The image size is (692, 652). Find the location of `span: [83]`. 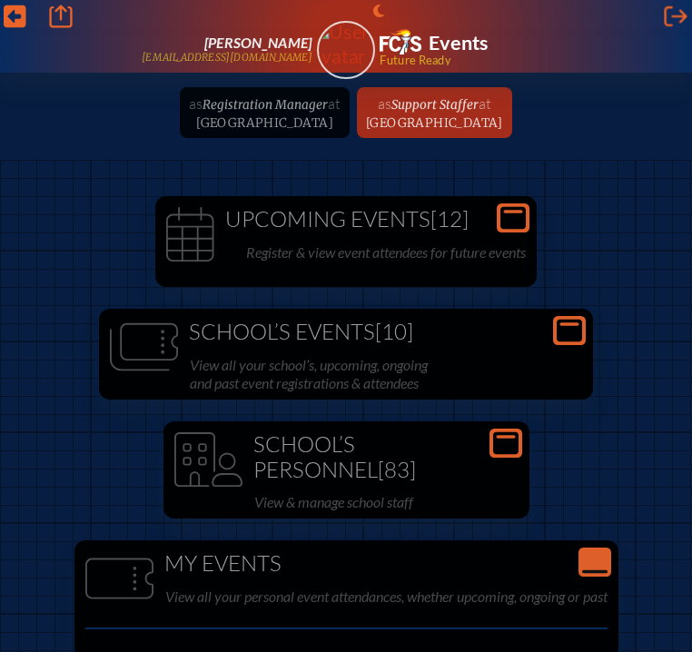

span: [83] is located at coordinates (397, 469).